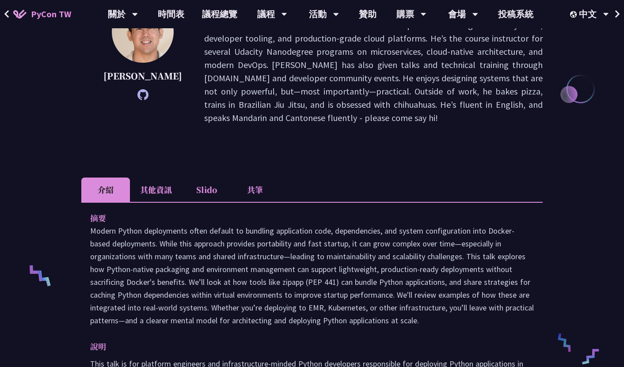 This screenshot has width=624, height=367. I want to click on li: 其他資訊, so click(156, 190).